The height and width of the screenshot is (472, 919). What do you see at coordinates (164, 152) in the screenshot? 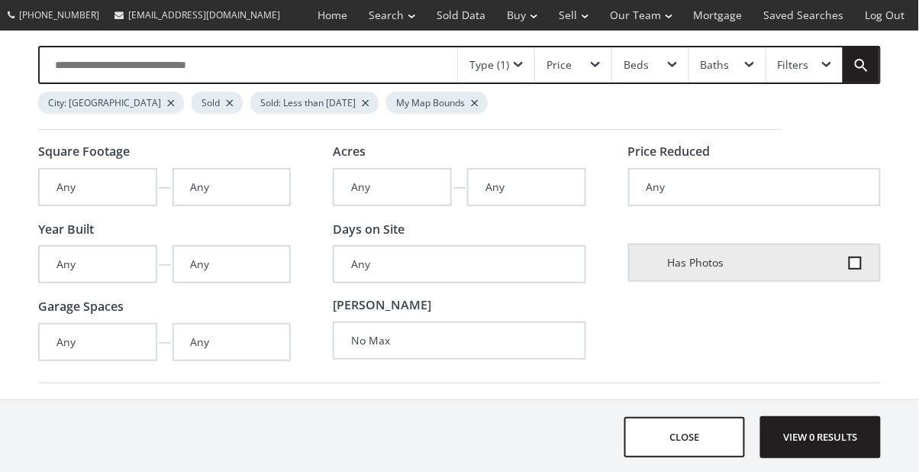
I see `h4: Square Footage` at bounding box center [164, 152].